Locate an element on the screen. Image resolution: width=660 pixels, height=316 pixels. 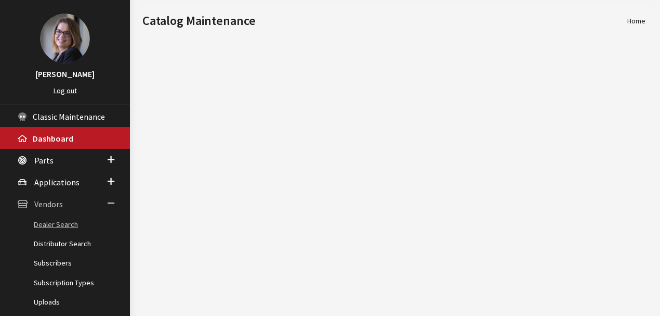
h1: Catalog Maintenance is located at coordinates (385, 21).